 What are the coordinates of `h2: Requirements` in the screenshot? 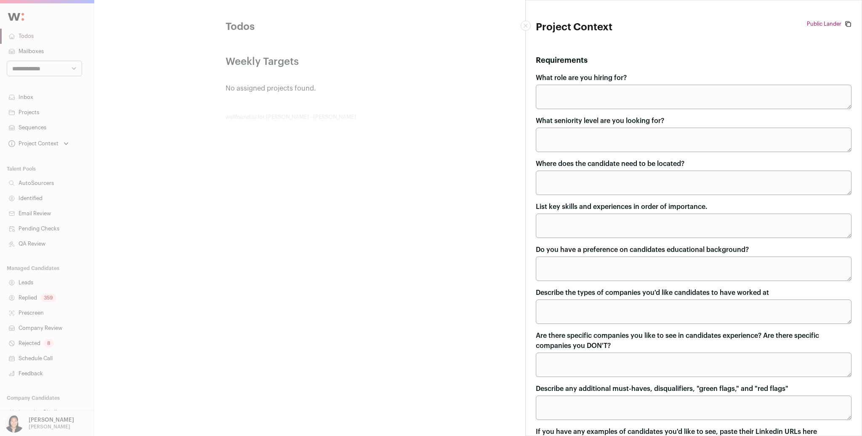 It's located at (694, 60).